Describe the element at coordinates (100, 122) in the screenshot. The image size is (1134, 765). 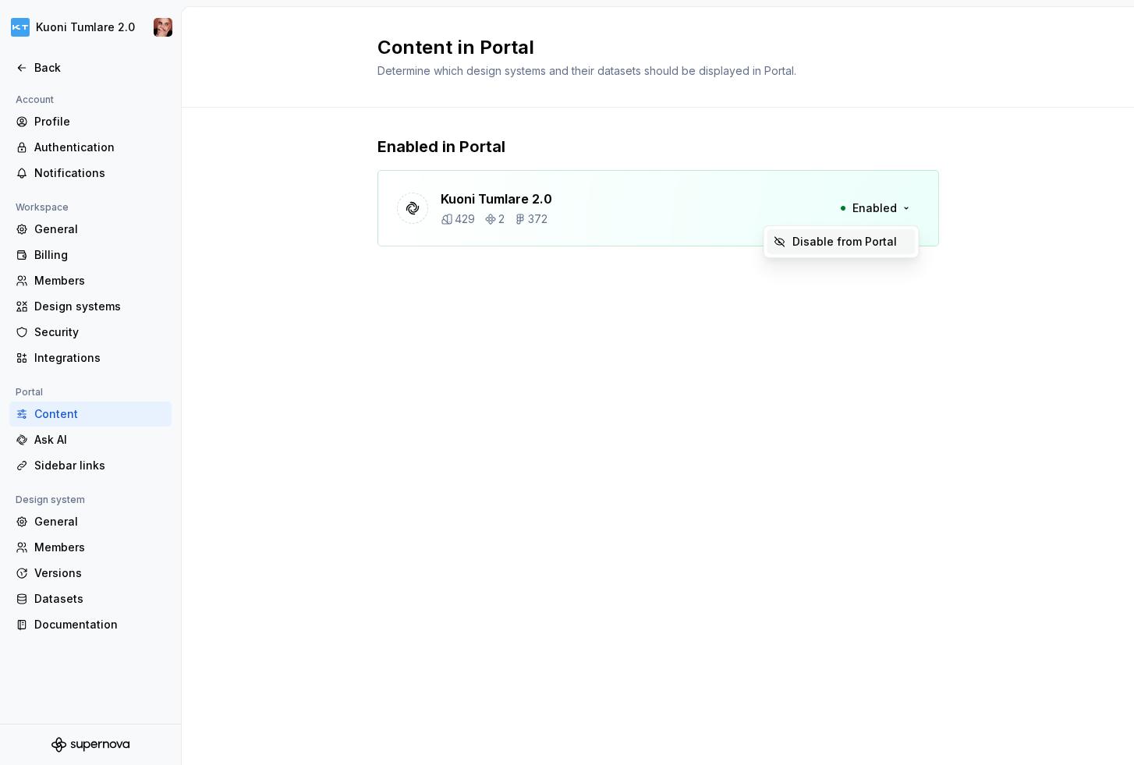
I see `div: Profile` at that location.